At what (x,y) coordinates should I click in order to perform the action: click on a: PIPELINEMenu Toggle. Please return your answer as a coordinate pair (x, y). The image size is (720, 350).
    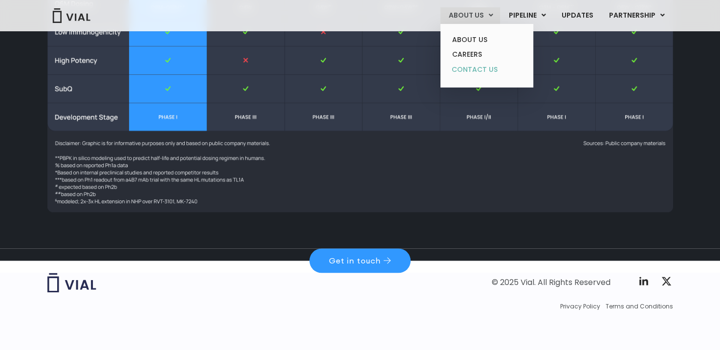
    Looking at the image, I should click on (527, 16).